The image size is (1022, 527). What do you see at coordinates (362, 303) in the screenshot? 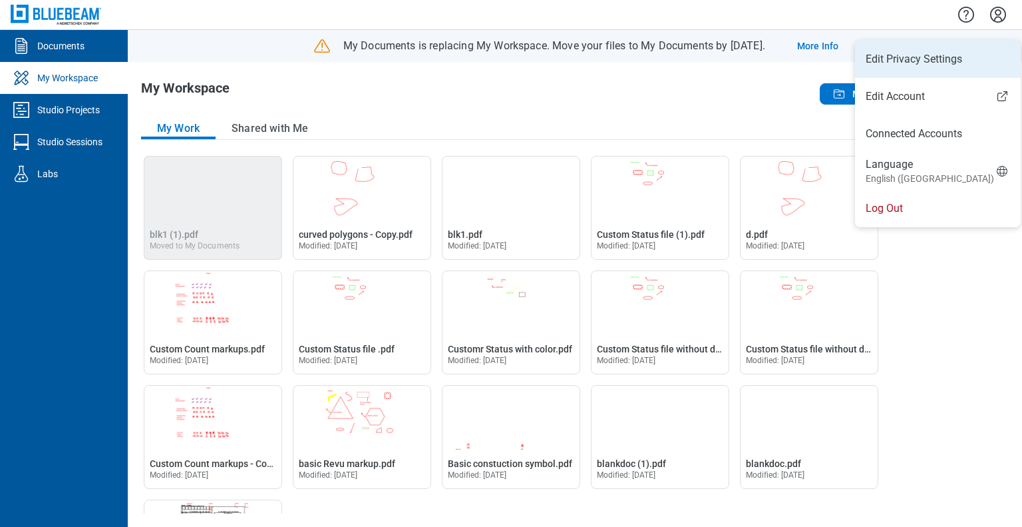
I see `img: Custom Status file .pdf` at bounding box center [362, 303].